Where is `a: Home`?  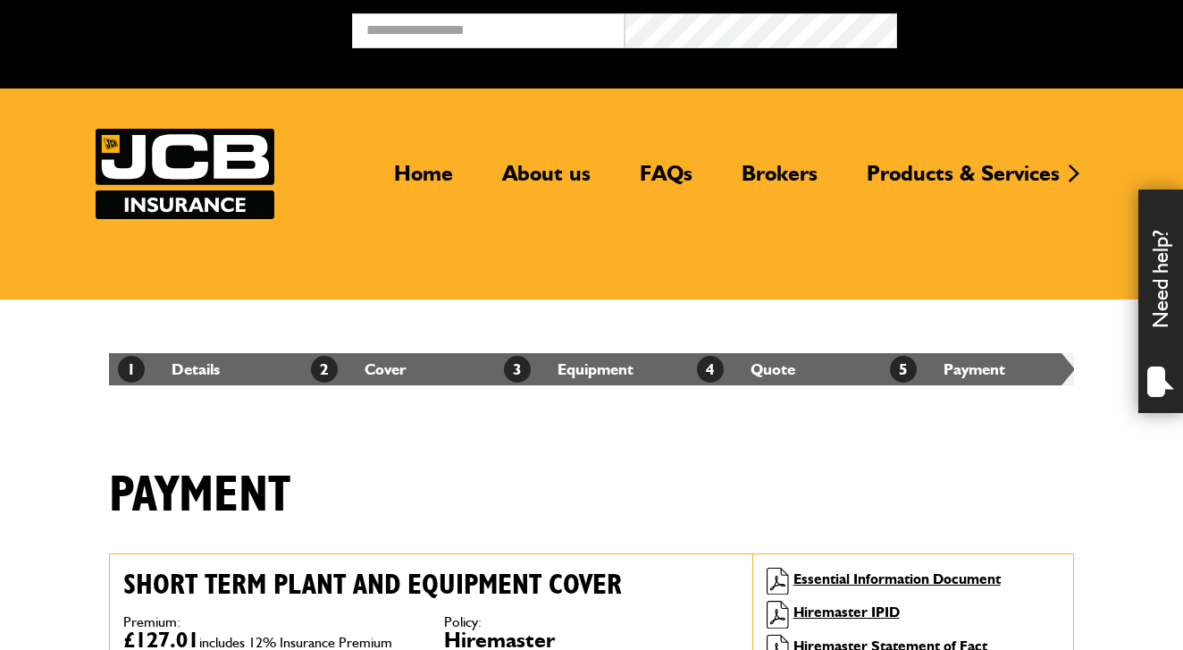 a: Home is located at coordinates (424, 181).